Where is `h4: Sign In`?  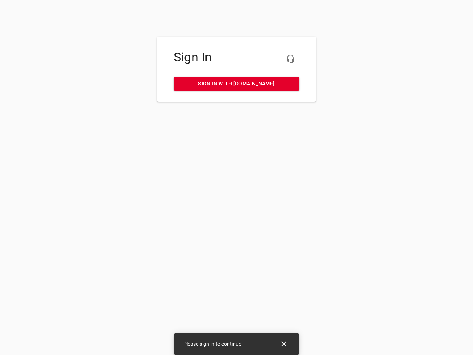
h4: Sign In is located at coordinates (237, 57).